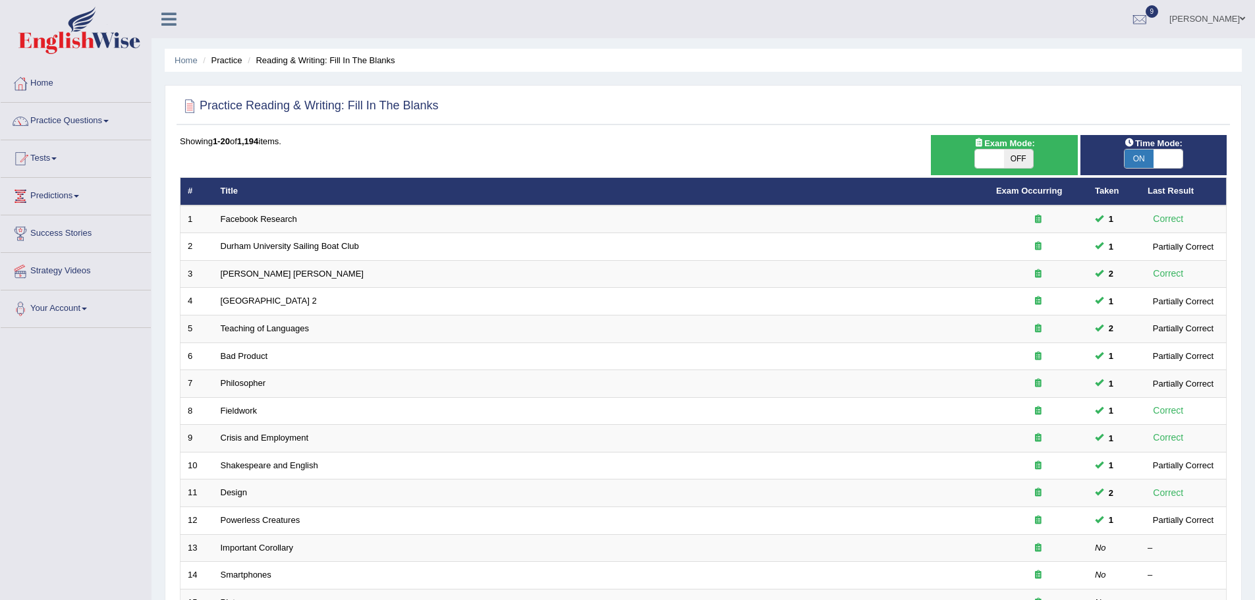 This screenshot has height=600, width=1255. Describe the element at coordinates (197, 466) in the screenshot. I see `td: 10` at that location.